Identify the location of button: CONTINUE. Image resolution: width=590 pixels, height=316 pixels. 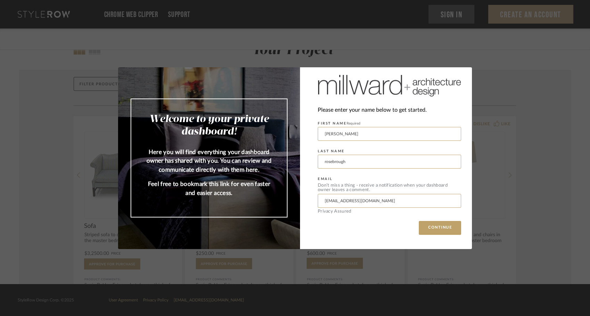
(440, 228).